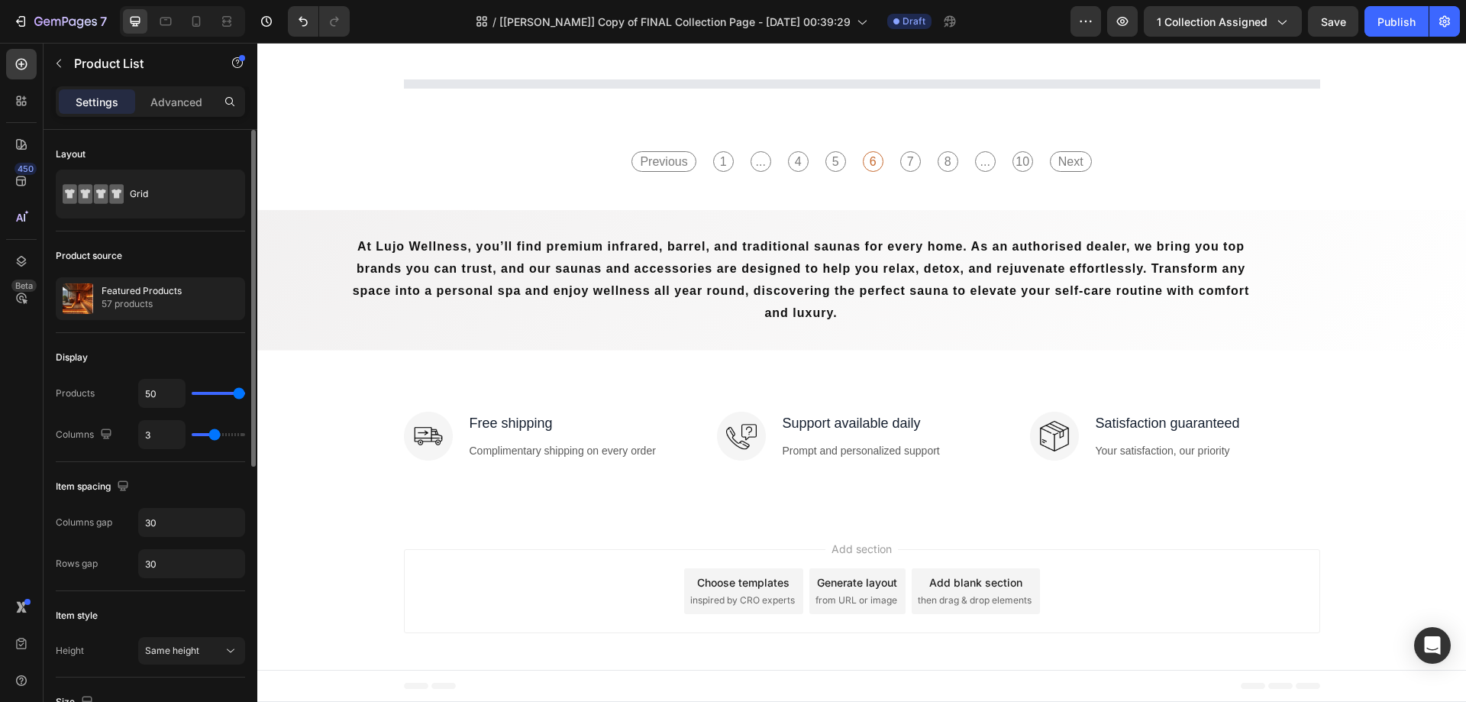  I want to click on p: 57 products, so click(141, 304).